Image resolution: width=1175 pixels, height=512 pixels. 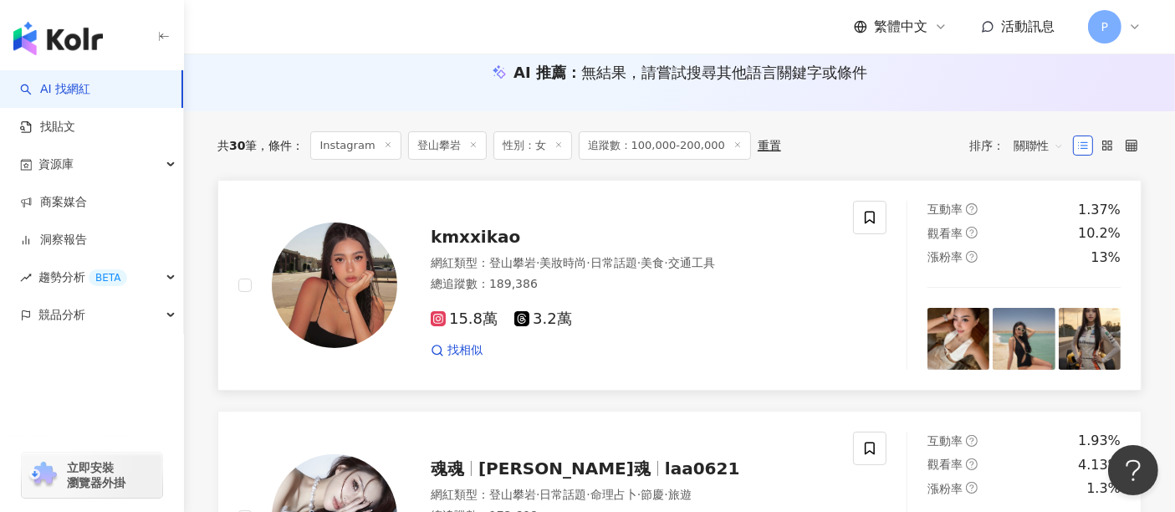 What do you see at coordinates (770, 146) in the screenshot?
I see `div: 重置` at bounding box center [770, 146].